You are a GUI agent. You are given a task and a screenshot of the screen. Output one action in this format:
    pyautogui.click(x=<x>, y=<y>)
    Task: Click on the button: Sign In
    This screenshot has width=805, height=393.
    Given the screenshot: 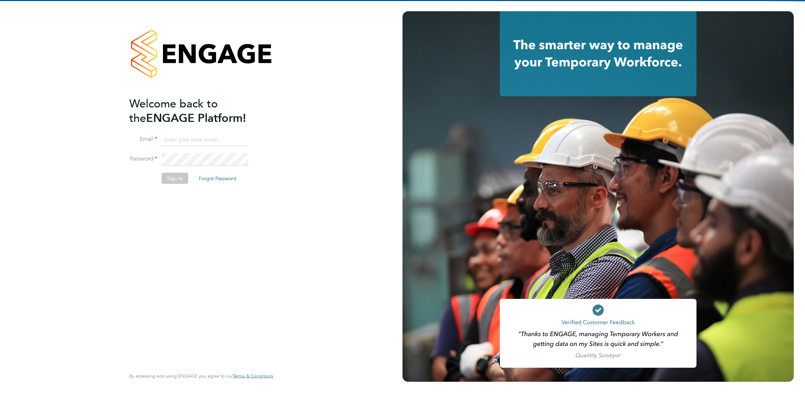 What is the action you would take?
    pyautogui.click(x=175, y=179)
    